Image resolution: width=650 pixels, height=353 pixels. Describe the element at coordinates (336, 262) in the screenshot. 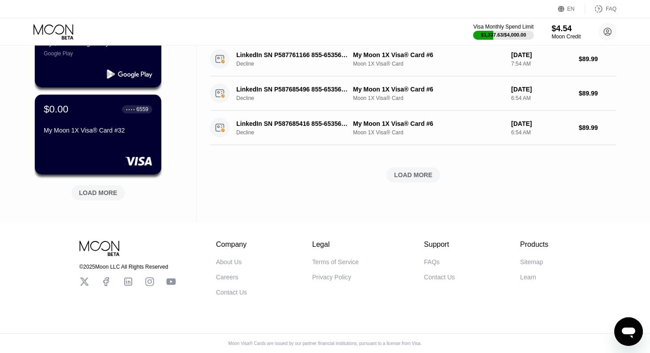

I see `div: Terms of Service` at that location.